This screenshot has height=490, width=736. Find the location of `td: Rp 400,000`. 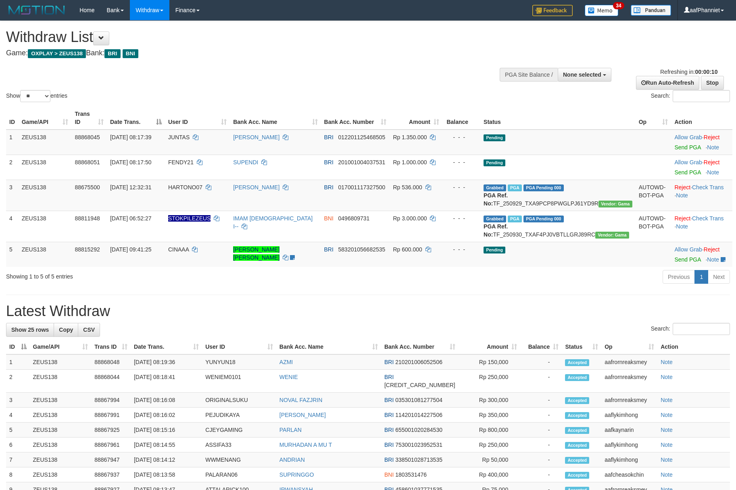

td: Rp 400,000 is located at coordinates (489, 474).